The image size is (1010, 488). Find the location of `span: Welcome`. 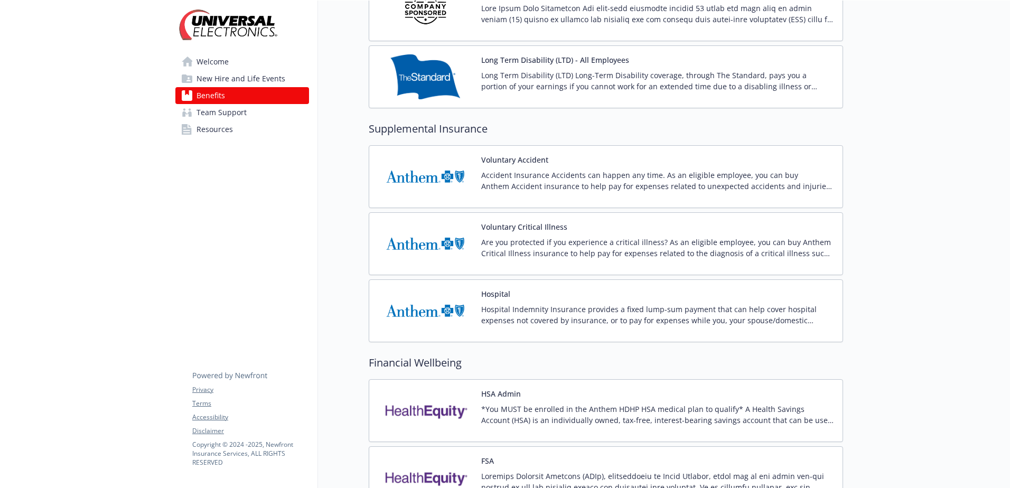

span: Welcome is located at coordinates (212, 62).